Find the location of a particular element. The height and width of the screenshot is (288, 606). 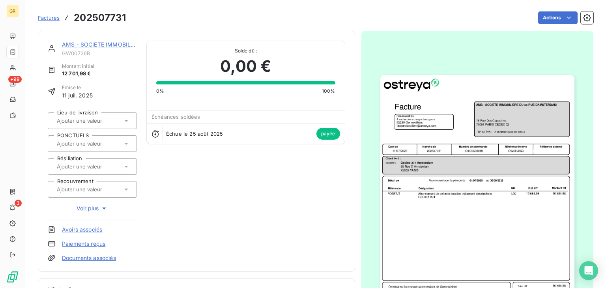

img: Logo LeanPay is located at coordinates (13, 277).